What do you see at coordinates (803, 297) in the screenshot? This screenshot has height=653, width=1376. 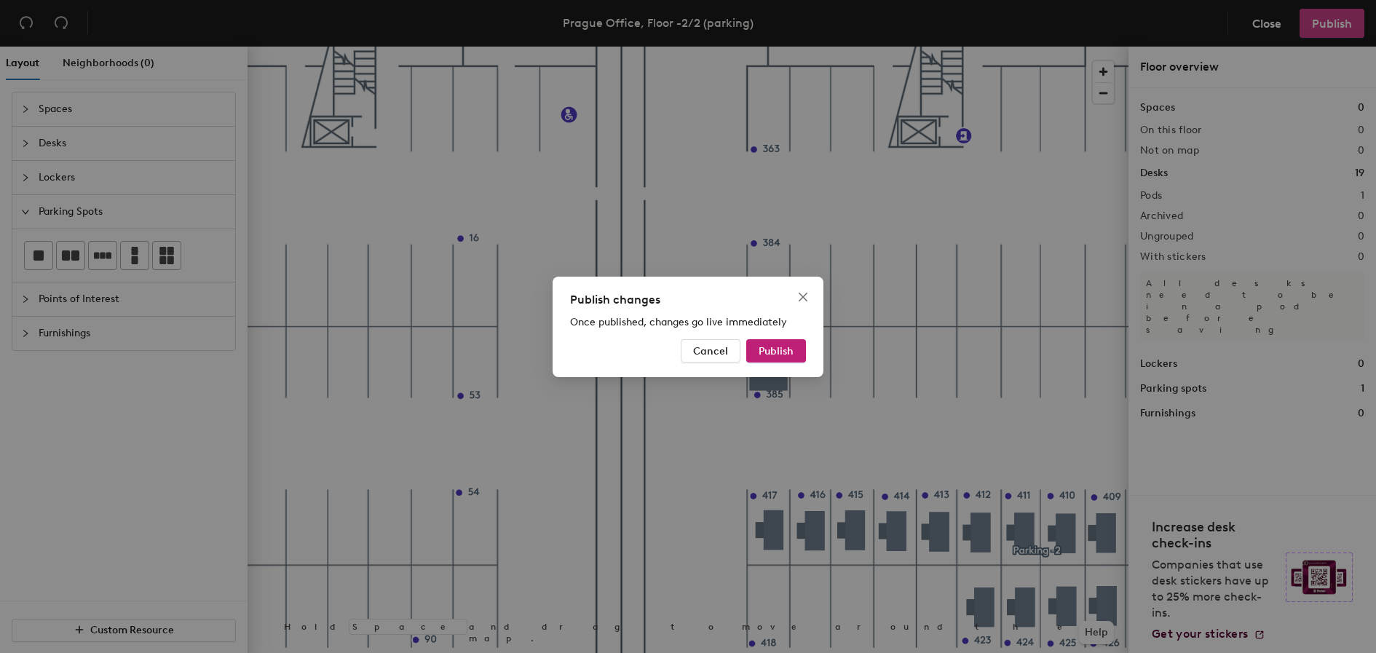 I see `span: close` at bounding box center [803, 297].